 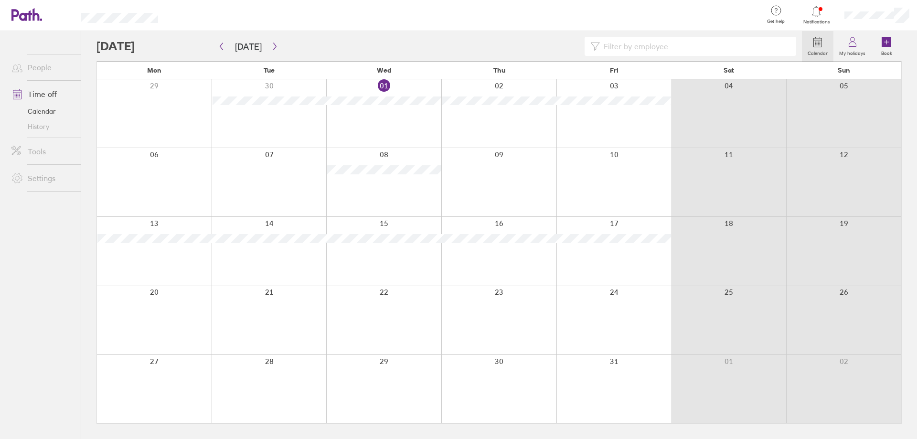 I want to click on span: Sat, so click(x=729, y=70).